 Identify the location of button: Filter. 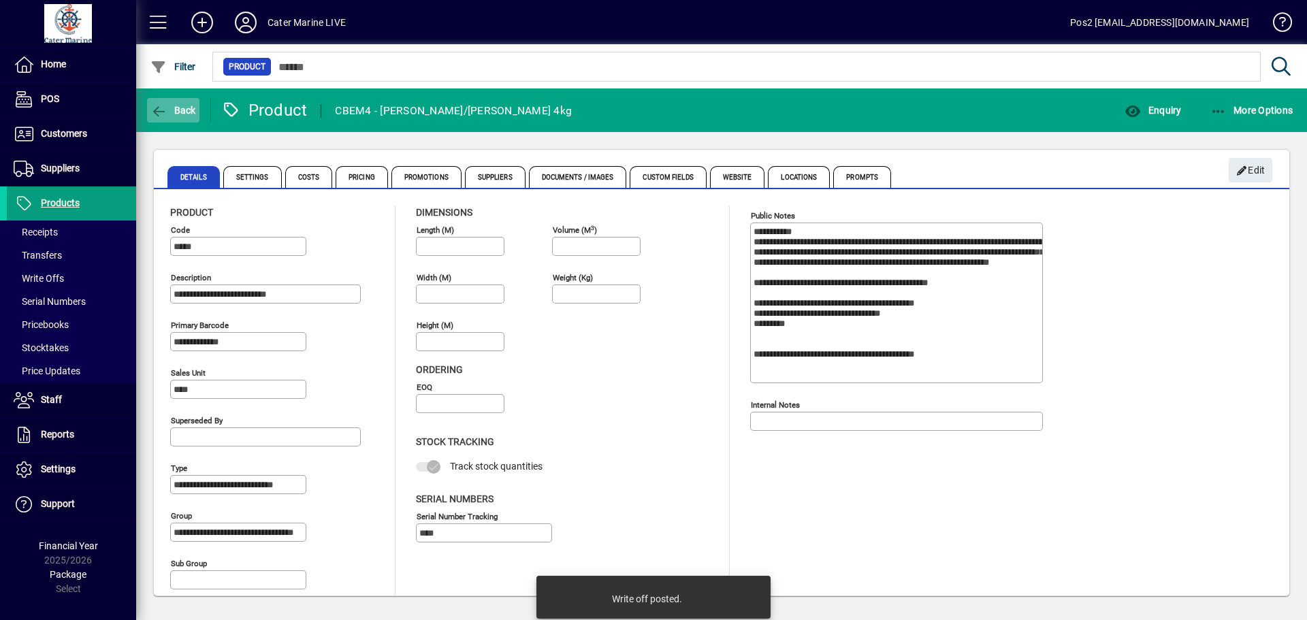
(173, 67).